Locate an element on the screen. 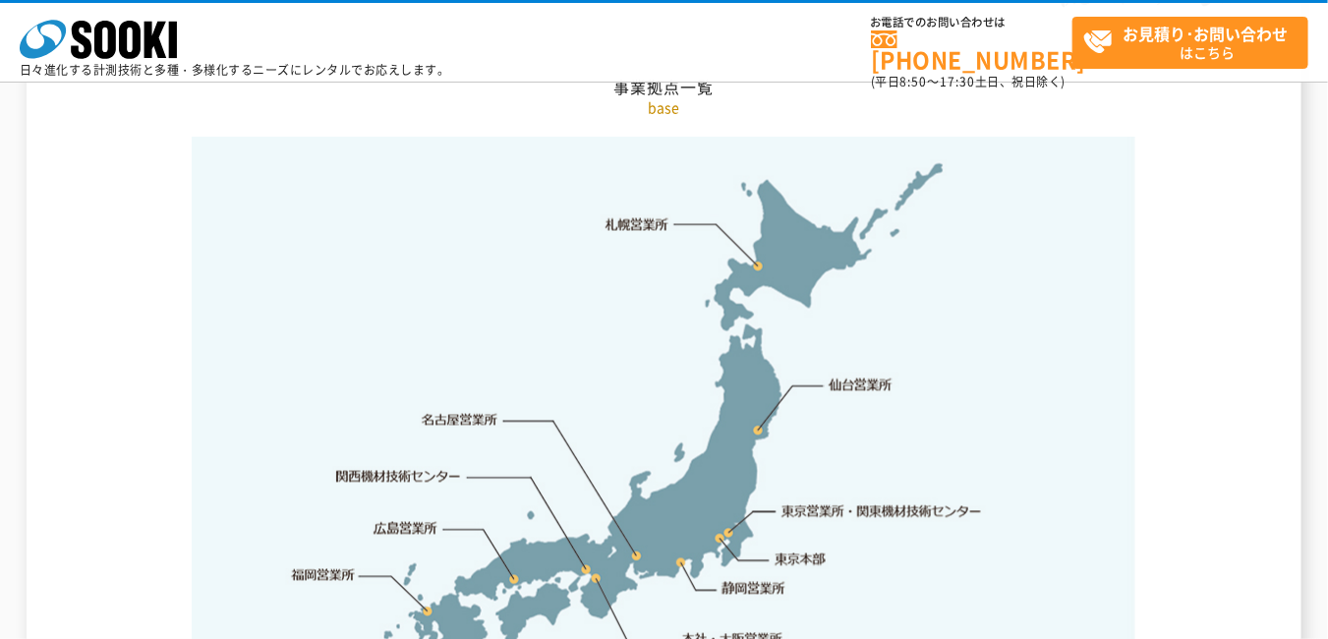 The width and height of the screenshot is (1328, 639). a: 東京本部 is located at coordinates (801, 560).